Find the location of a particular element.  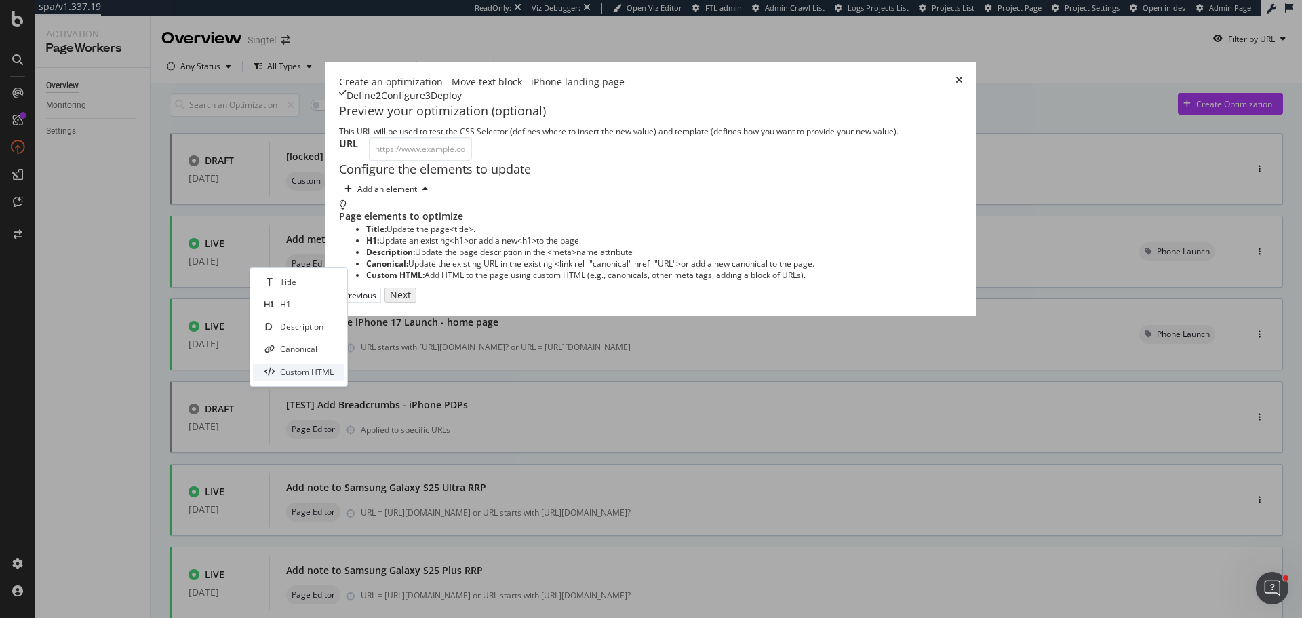

span: <link rel="canonical" href="URL"> is located at coordinates (618, 263).